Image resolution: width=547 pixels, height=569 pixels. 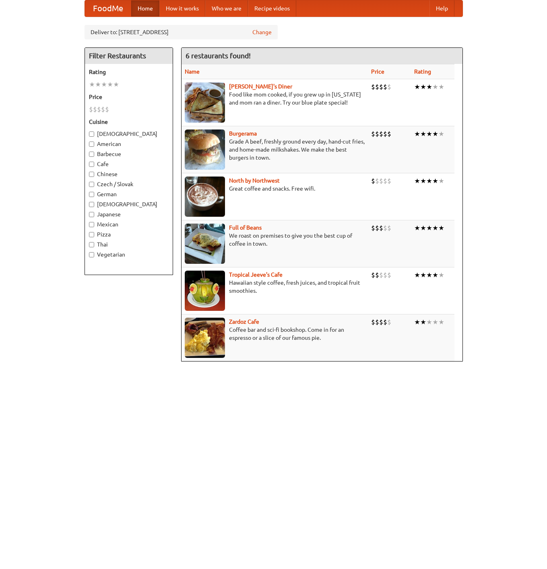 What do you see at coordinates (245, 228) in the screenshot?
I see `a: Full of Beans` at bounding box center [245, 228].